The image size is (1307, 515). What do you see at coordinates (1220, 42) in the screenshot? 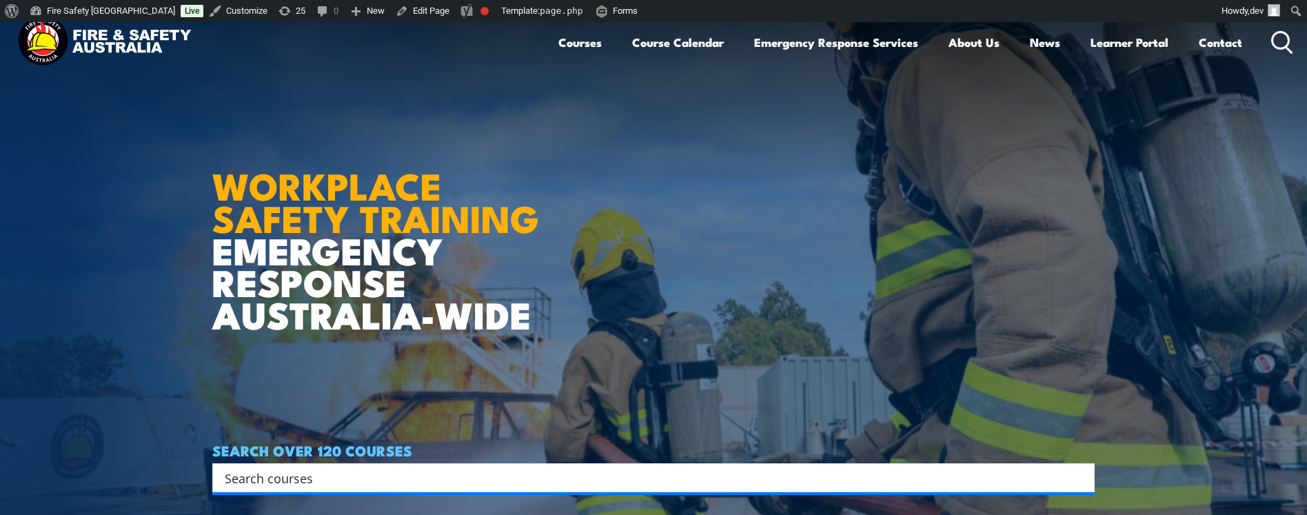
I see `a: Contact` at bounding box center [1220, 42].